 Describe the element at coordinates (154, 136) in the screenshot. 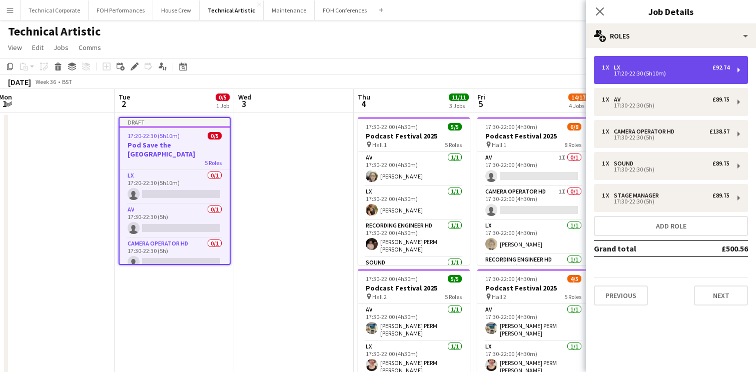

I see `span: 17:20-22:30 (5h10m)` at that location.